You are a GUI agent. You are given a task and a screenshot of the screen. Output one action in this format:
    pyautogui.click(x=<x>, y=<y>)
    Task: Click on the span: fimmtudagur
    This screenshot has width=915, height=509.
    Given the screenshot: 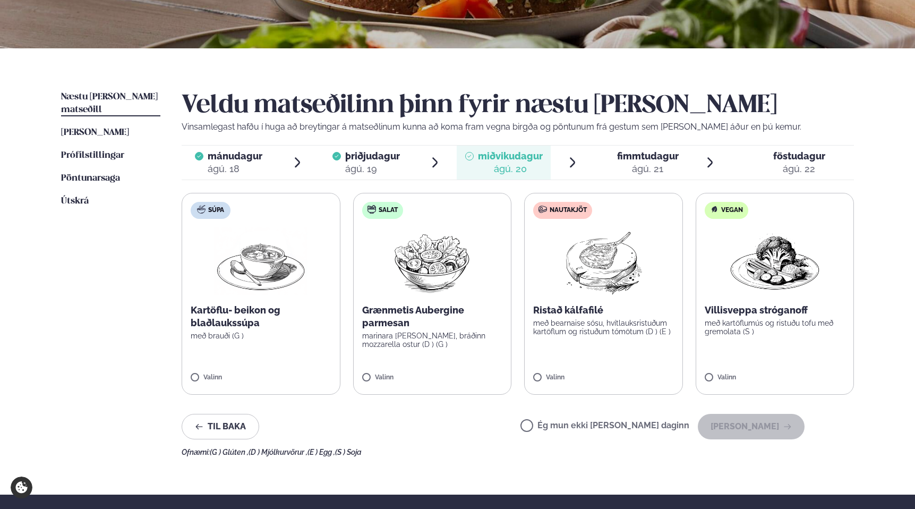 What is the action you would take?
    pyautogui.click(x=648, y=156)
    